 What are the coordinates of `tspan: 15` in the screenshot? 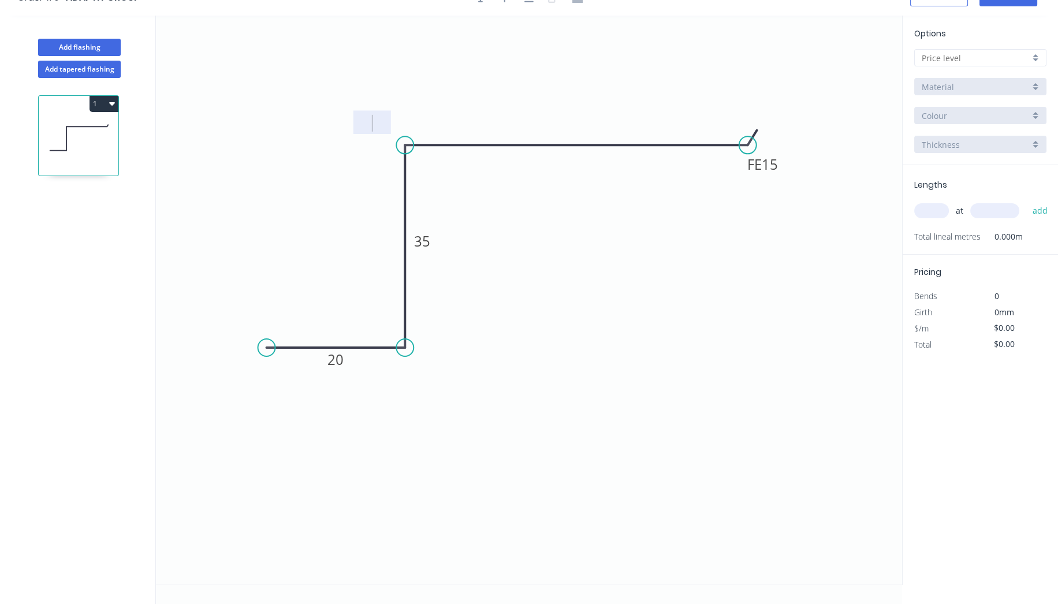 It's located at (770, 164).